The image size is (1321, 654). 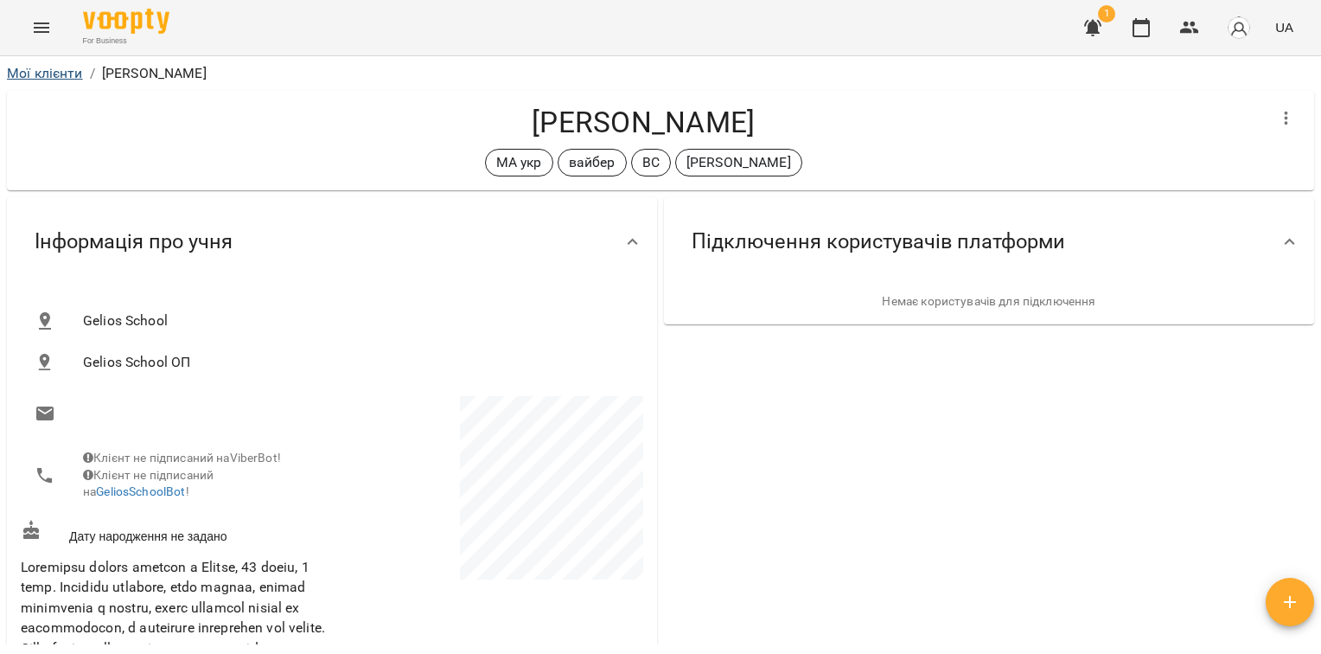 I want to click on span: Клієнт не підписаний на !, so click(x=148, y=483).